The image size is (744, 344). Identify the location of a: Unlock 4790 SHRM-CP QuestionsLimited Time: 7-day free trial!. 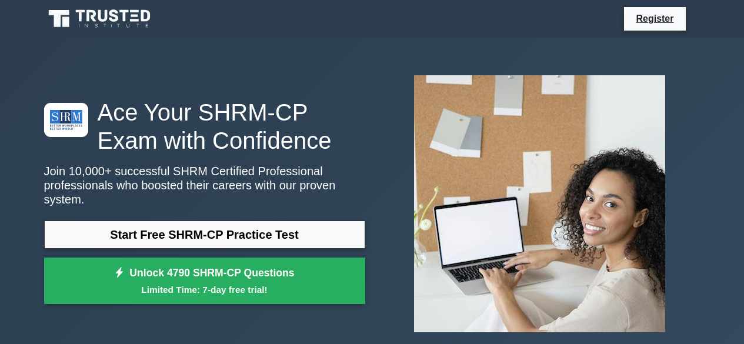
(205, 281).